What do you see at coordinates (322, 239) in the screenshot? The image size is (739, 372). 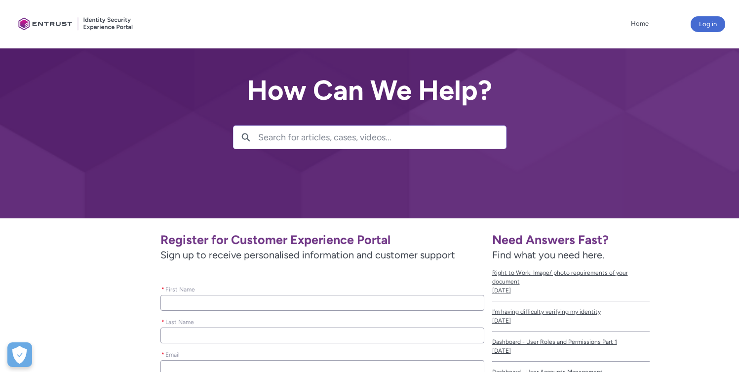 I see `h1: Register for Customer Experience Portal` at bounding box center [322, 239].